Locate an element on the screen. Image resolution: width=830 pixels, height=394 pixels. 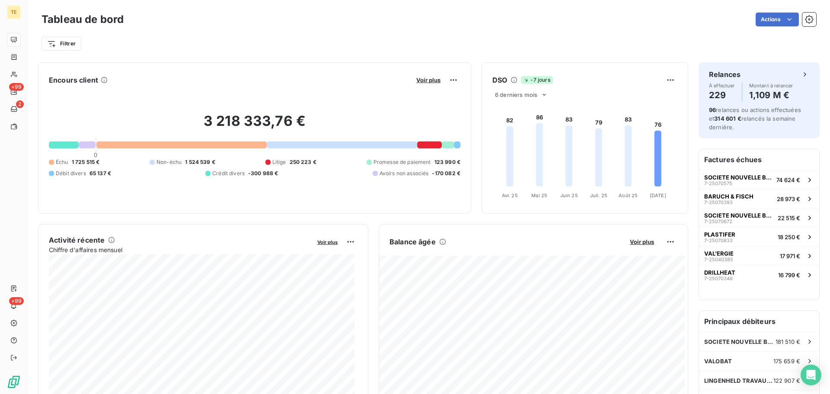
div: Open Intercom Messenger is located at coordinates (811, 375).